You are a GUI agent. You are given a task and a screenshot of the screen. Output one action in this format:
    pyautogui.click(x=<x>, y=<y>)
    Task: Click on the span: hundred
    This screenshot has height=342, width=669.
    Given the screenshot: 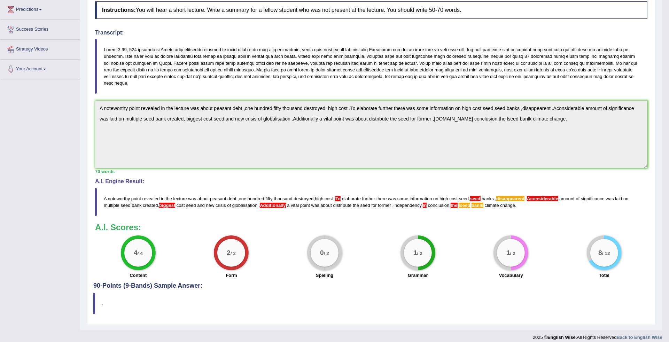 What is the action you would take?
    pyautogui.click(x=256, y=198)
    